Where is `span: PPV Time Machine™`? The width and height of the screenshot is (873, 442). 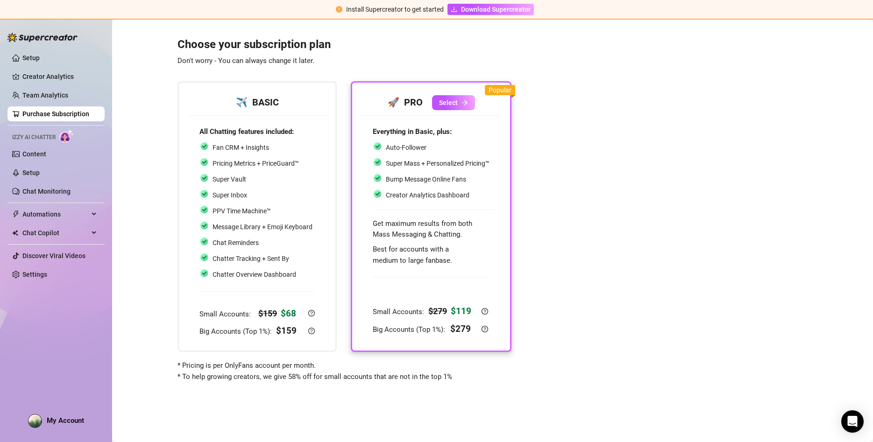
span: PPV Time Machine™ is located at coordinates (241, 211).